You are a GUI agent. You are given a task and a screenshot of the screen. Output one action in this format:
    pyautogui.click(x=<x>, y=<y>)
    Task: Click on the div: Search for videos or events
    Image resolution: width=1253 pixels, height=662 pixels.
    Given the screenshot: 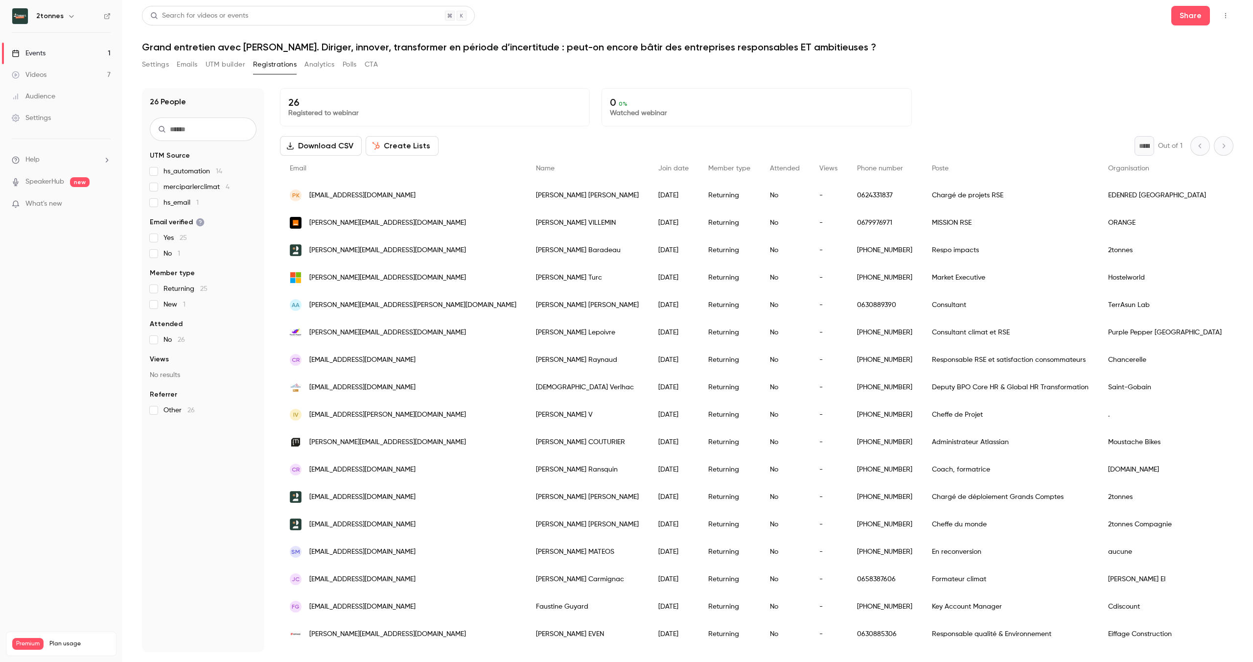 What is the action you would take?
    pyautogui.click(x=199, y=16)
    